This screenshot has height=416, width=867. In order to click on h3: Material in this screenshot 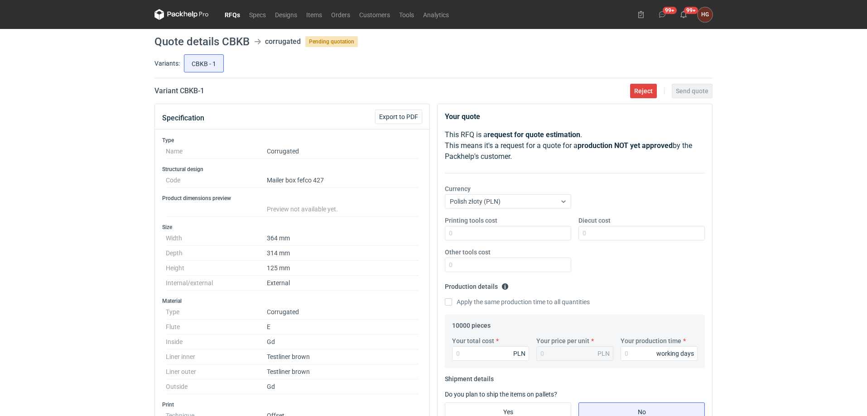, I will do `click(292, 301)`.